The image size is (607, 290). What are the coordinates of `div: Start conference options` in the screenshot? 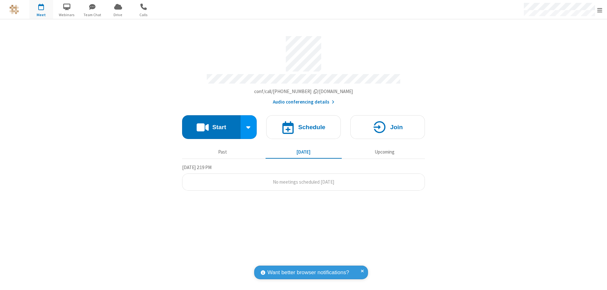 It's located at (249, 127).